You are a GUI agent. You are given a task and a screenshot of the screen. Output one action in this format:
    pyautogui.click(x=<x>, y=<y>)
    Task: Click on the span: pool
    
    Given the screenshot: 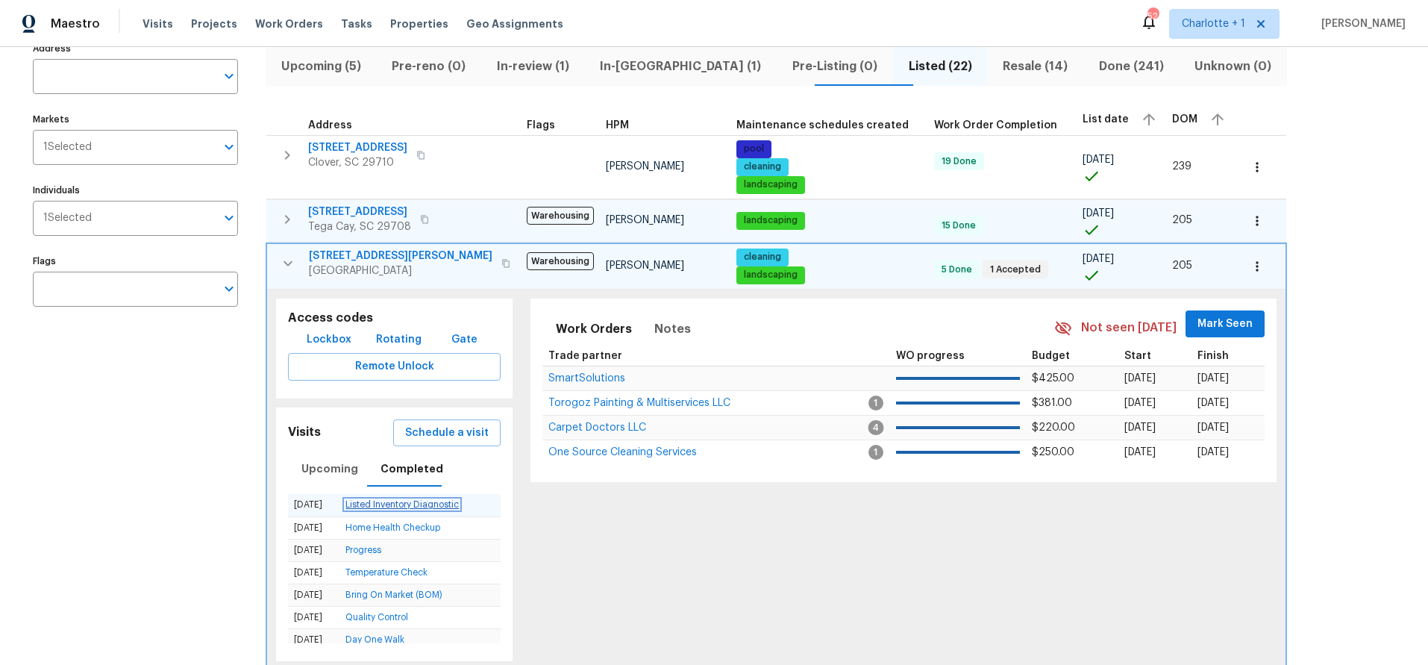 What is the action you would take?
    pyautogui.click(x=753, y=148)
    